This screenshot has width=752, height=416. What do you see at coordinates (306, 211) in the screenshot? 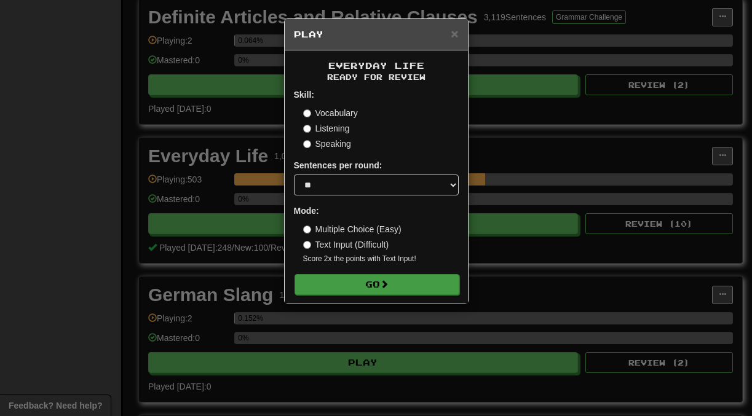
I see `strong: Mode:` at bounding box center [306, 211].